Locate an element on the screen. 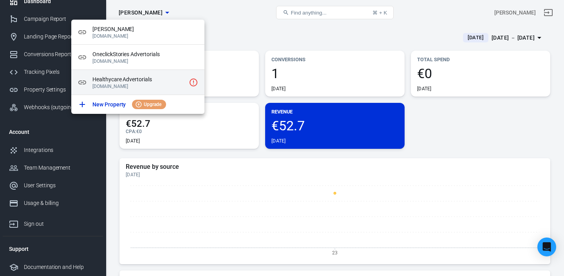  span: OneclickStories Advertorials is located at coordinates (145, 54).